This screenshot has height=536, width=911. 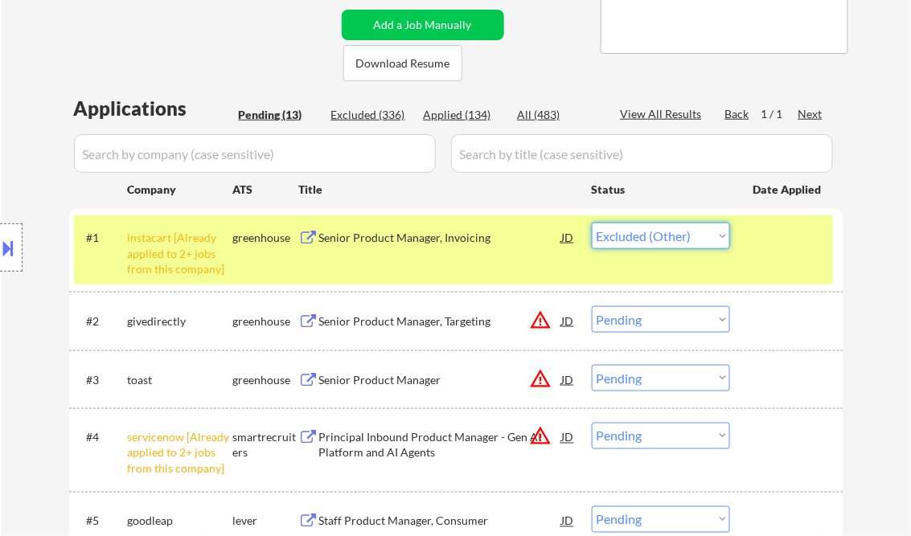 I want to click on div: smartrecruiters, so click(x=266, y=446).